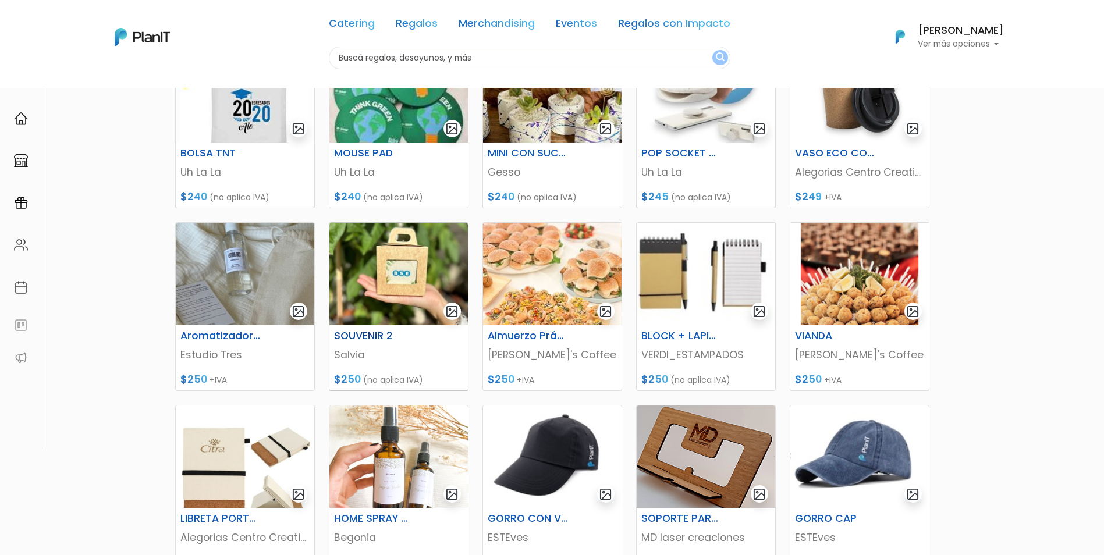 This screenshot has width=1104, height=555. Describe the element at coordinates (21, 245) in the screenshot. I see `img: people-662611757002400ad9ed0e3c099ab2801c6687ba6c219adb57efc949bc21e19d.svg` at that location.